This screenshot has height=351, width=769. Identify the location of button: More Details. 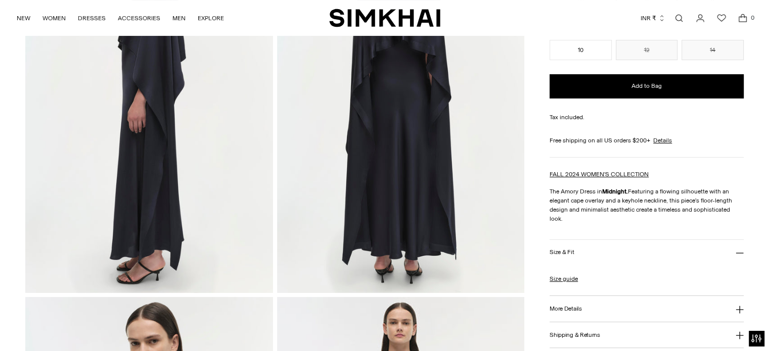
(647, 309).